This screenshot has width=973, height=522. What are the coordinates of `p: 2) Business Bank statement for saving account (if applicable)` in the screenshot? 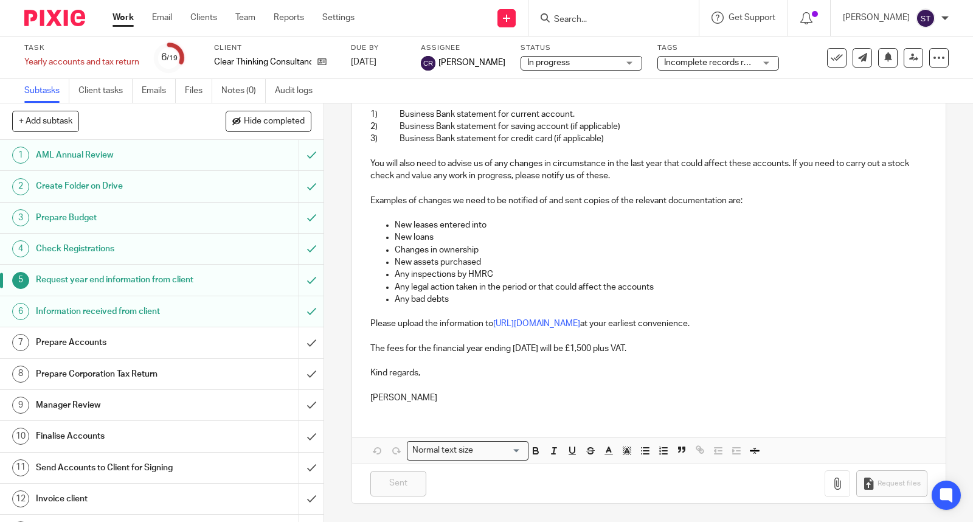 It's located at (649, 126).